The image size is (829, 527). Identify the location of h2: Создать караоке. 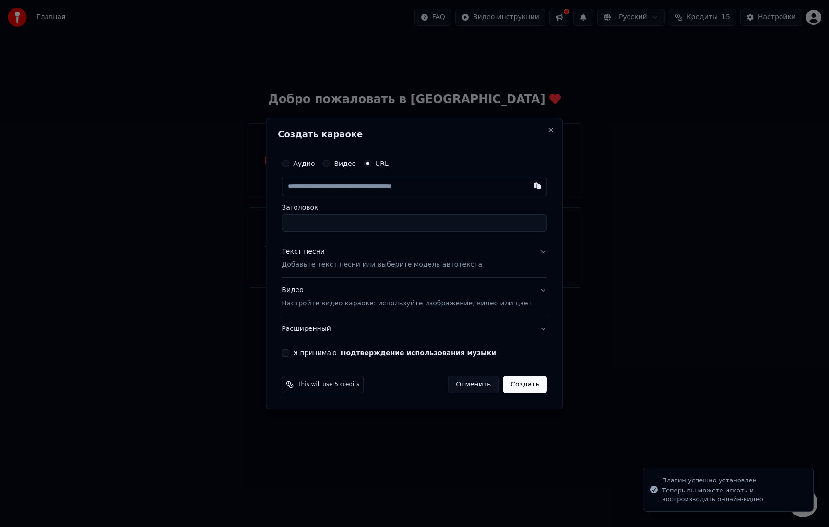
(414, 134).